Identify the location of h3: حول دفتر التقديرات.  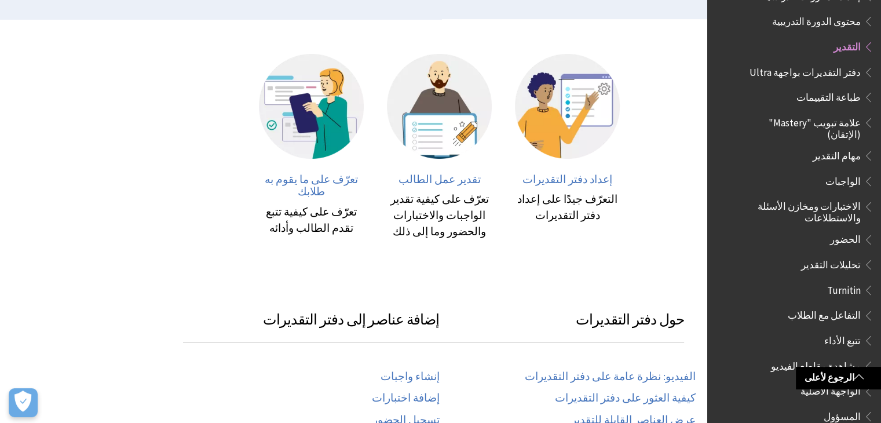
(562, 325).